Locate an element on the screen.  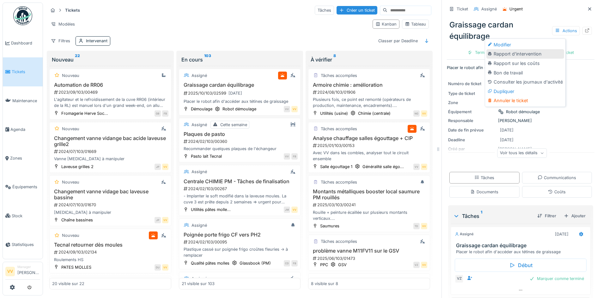
img: Badge_color-CXgf-gQk.svg is located at coordinates (23, 16).